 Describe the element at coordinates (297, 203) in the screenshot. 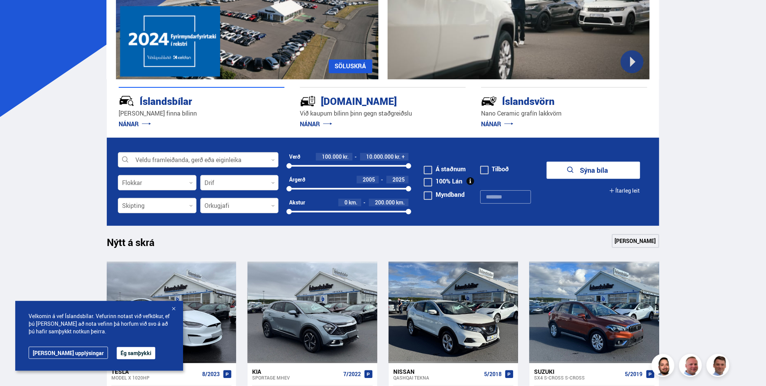

I see `div: Akstur` at that location.